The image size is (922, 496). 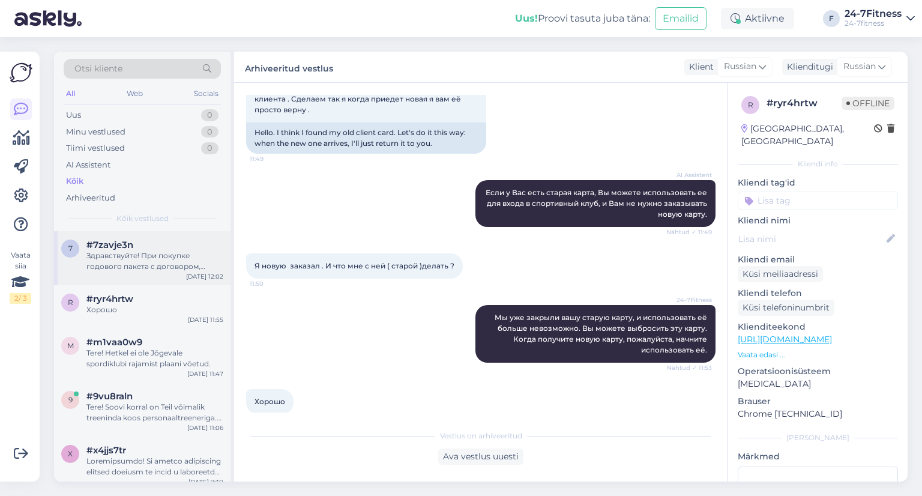 What do you see at coordinates (689, 367) in the screenshot?
I see `span: Nähtud ✓ 11:53` at bounding box center [689, 367].